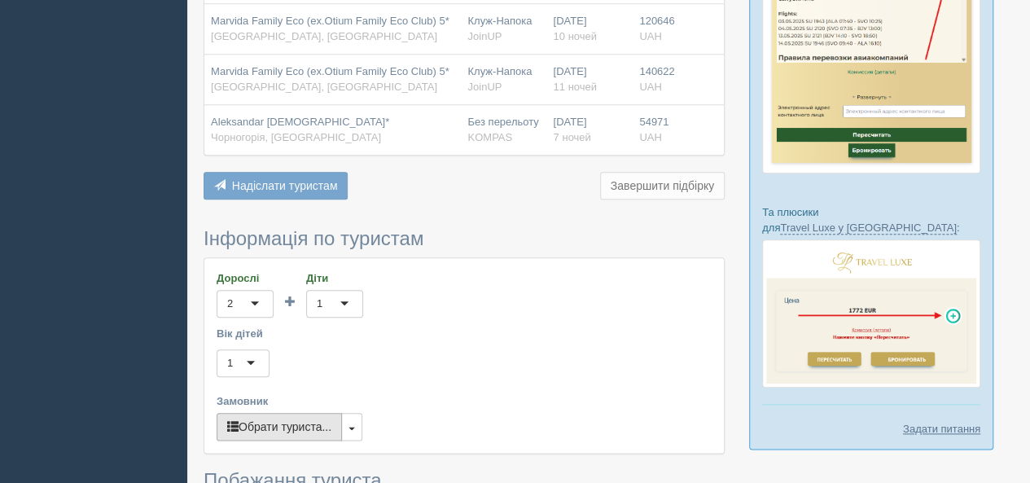  What do you see at coordinates (464, 333) in the screenshot?
I see `label: Вік дітей` at bounding box center [464, 333].